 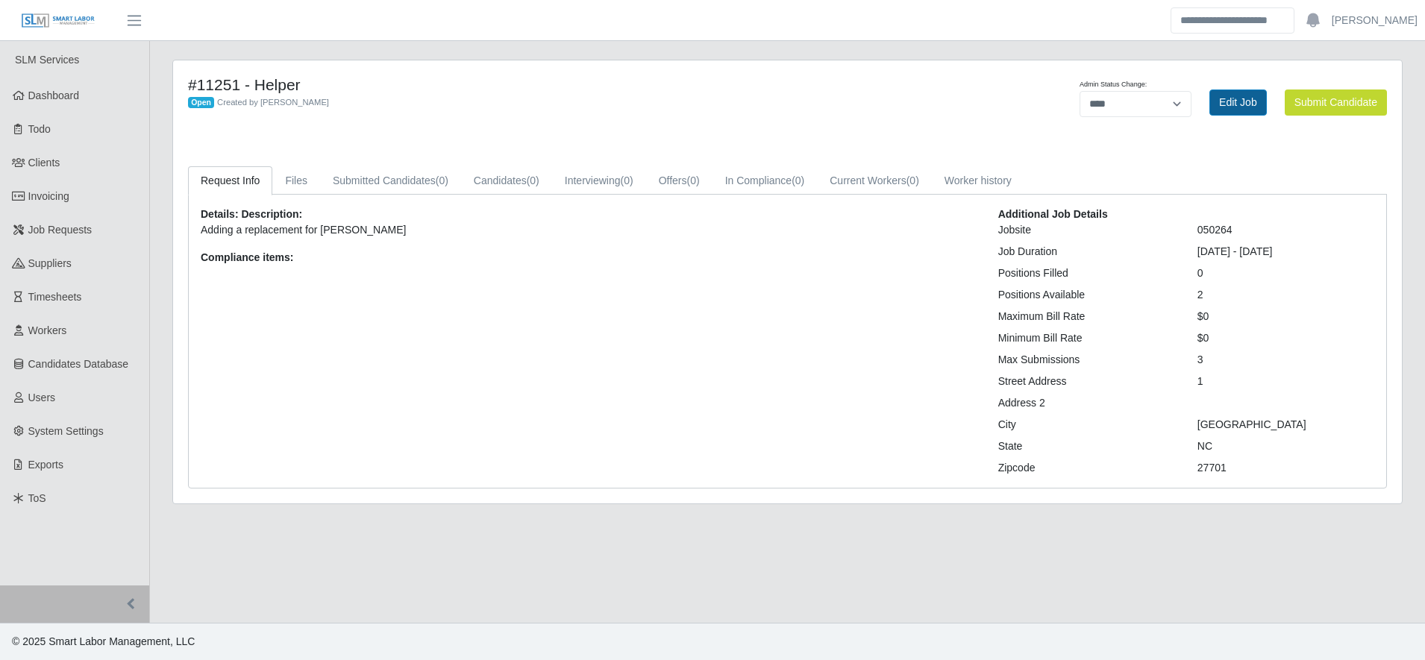 I want to click on div: Max Submissions, so click(x=1087, y=360).